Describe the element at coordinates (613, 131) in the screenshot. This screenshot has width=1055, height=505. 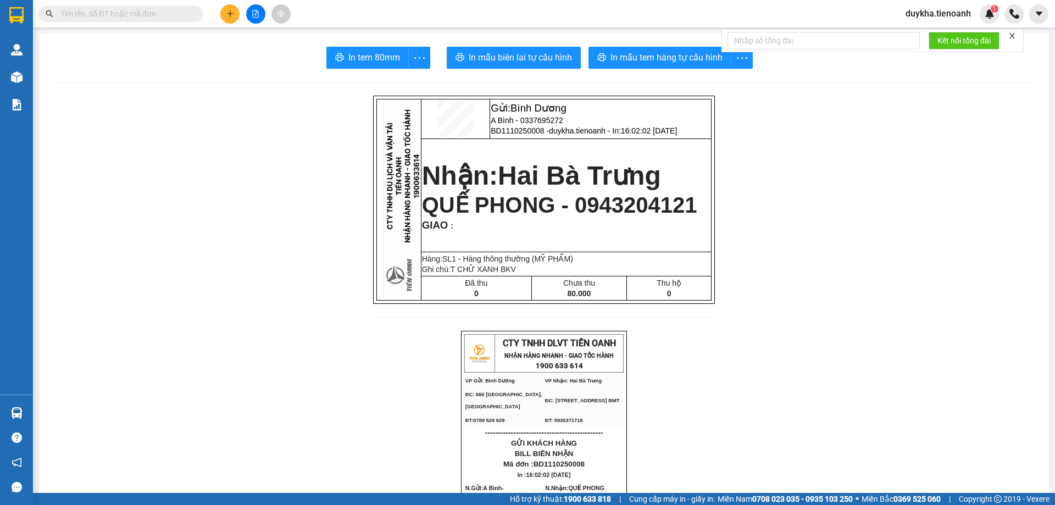
I see `span: duykha.tienoanh - In:` at that location.